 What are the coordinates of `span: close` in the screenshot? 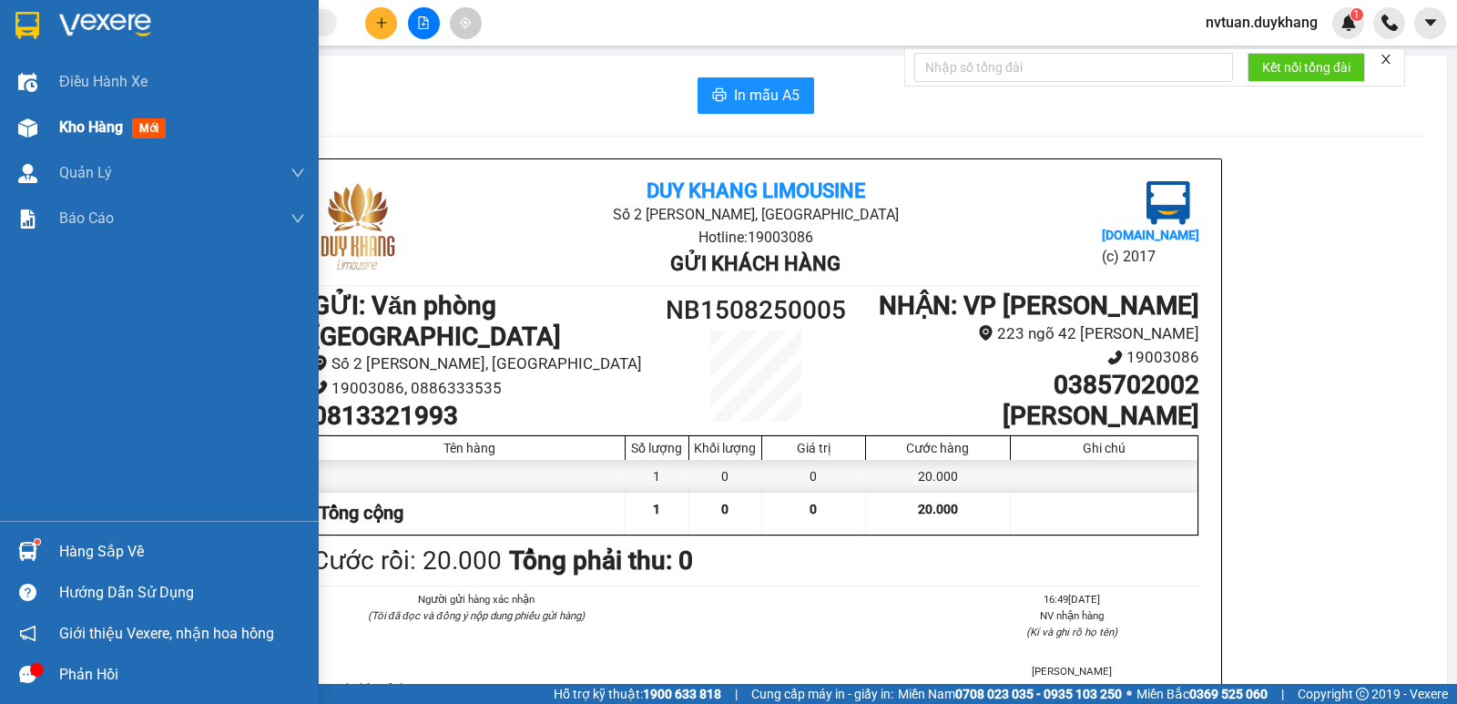 It's located at (1386, 59).